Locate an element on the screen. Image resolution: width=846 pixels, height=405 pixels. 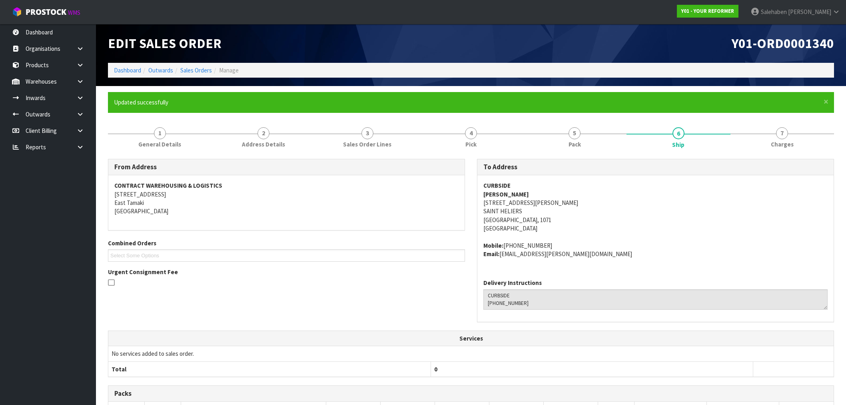
span: 3 is located at coordinates (367, 133).